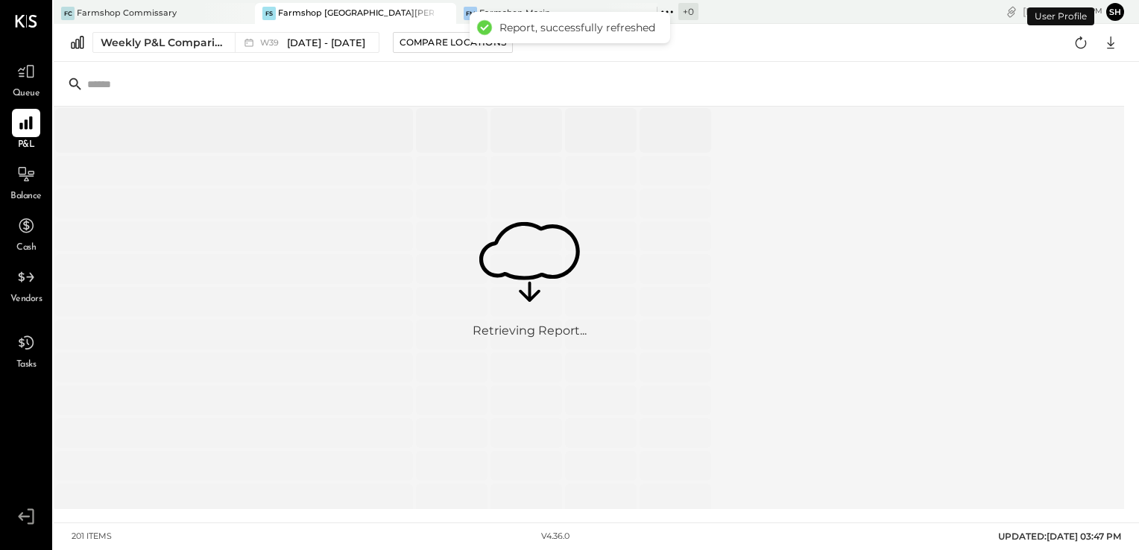 The width and height of the screenshot is (1139, 550). What do you see at coordinates (26, 94) in the screenshot?
I see `span: Queue` at bounding box center [26, 94].